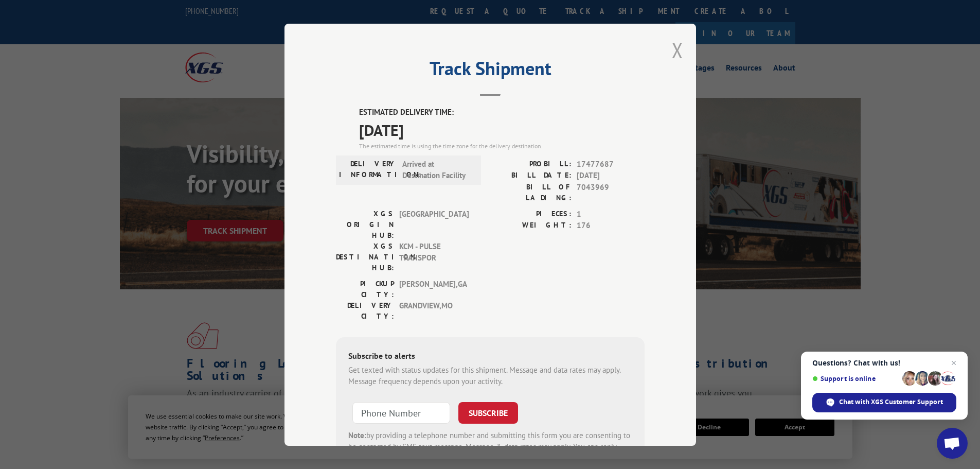  What do you see at coordinates (884, 363) in the screenshot?
I see `span: Questions? Chat with us!` at bounding box center [884, 363].